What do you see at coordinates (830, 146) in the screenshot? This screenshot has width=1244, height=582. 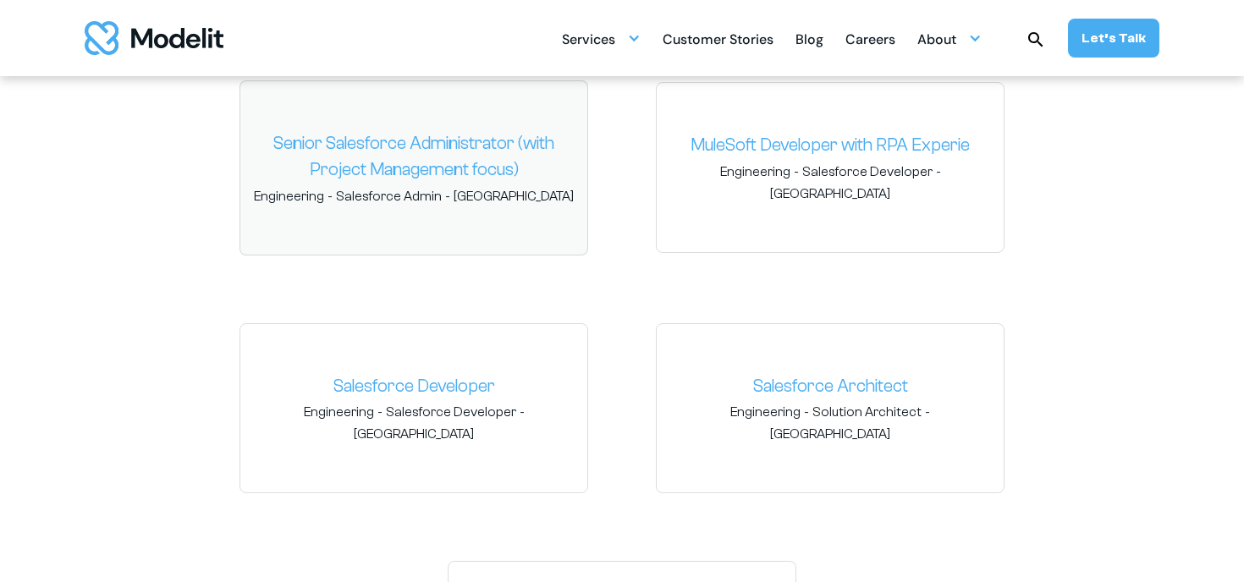 I see `a: MuleSoft Developer with RPA Experie` at bounding box center [830, 146].